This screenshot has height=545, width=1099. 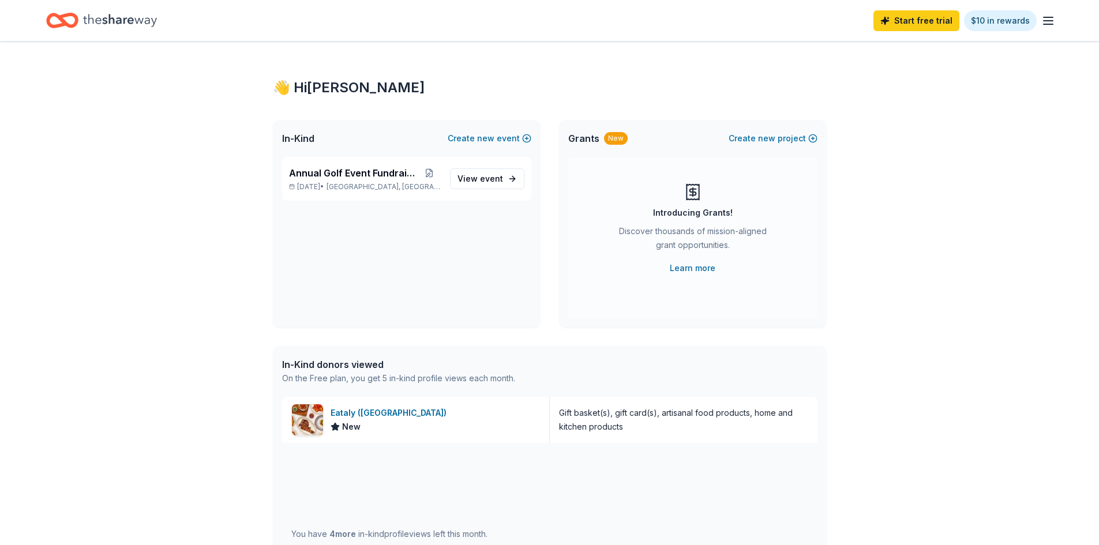 I want to click on span: View, so click(x=480, y=179).